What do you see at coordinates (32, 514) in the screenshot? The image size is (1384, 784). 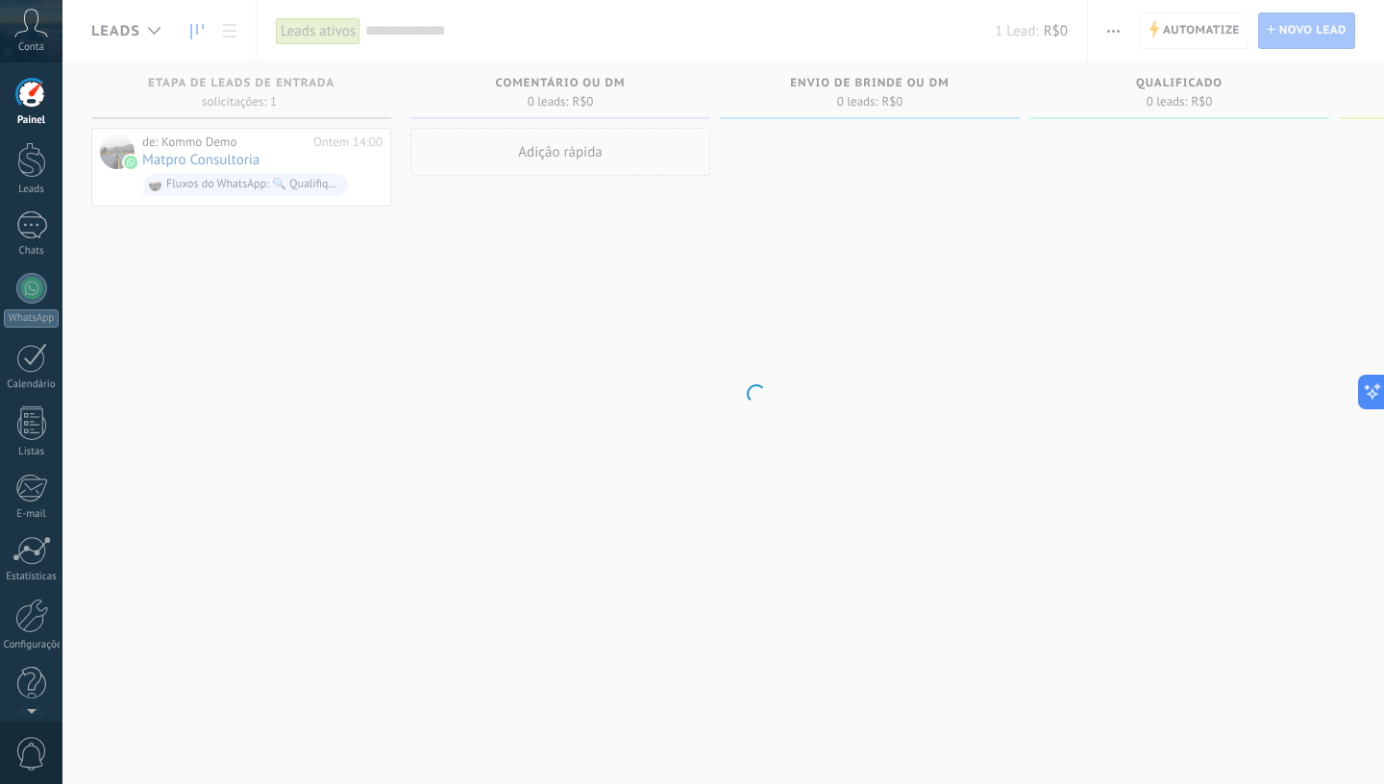 I see `div: E-mail` at bounding box center [32, 514].